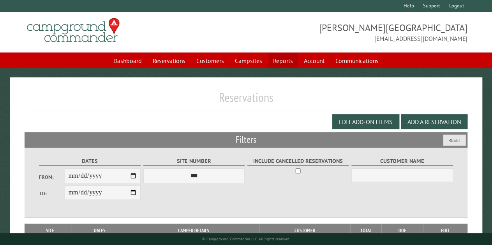  I want to click on th: Customer, so click(305, 231).